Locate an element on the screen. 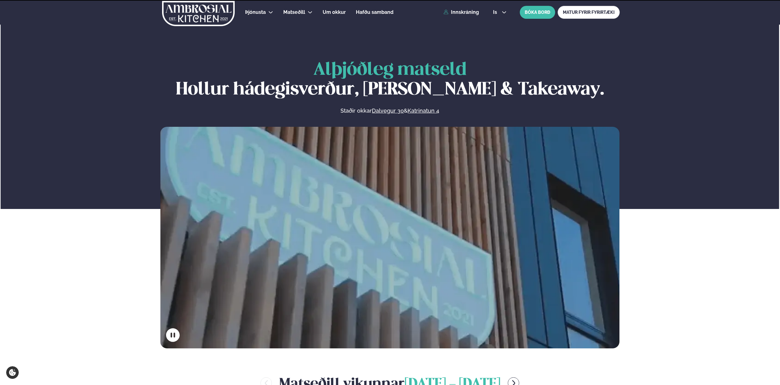 Image resolution: width=780 pixels, height=385 pixels. a: Dalvegur 30 is located at coordinates (388, 111).